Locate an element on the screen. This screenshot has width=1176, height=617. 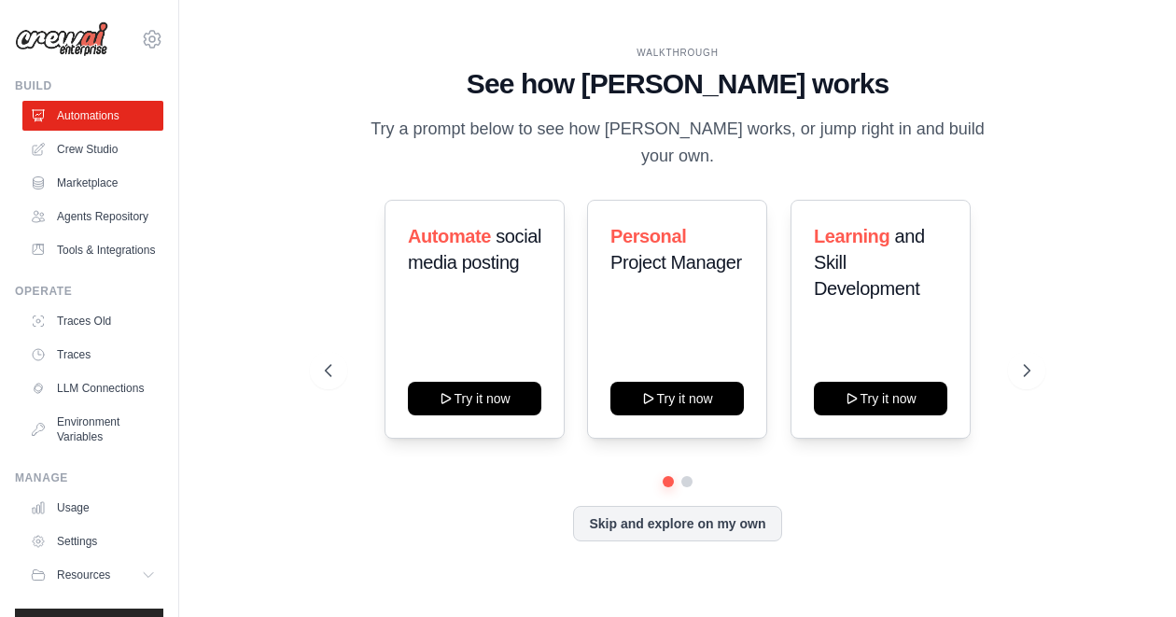
a: Tools & Integrations is located at coordinates (92, 250).